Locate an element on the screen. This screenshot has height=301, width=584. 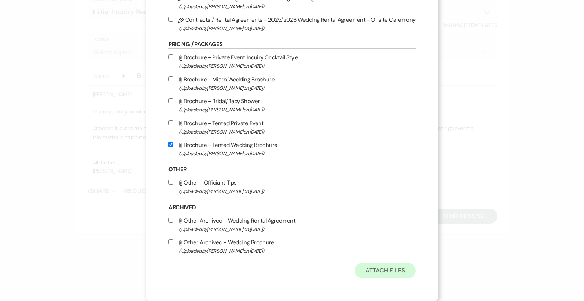
label: Other Archived - Wedding Rental Agreement is located at coordinates (292, 224).